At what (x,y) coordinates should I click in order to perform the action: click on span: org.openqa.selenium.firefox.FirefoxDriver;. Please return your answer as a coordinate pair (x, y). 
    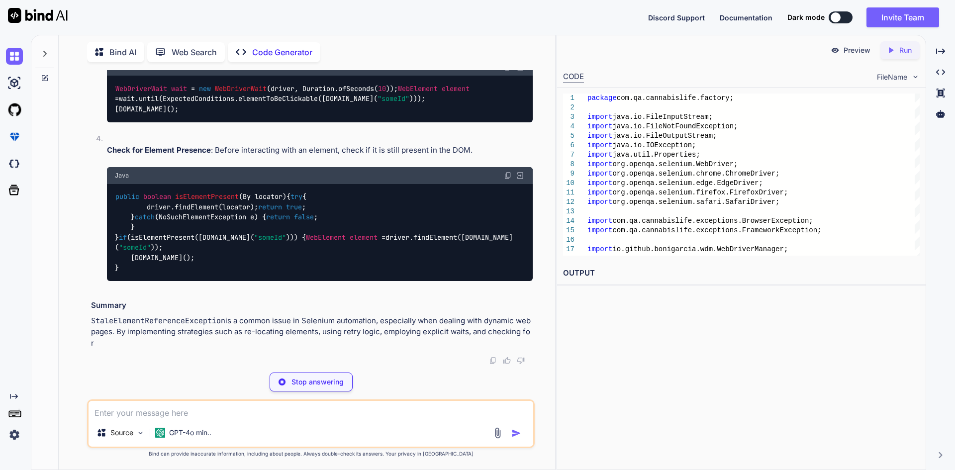
    Looking at the image, I should click on (700, 193).